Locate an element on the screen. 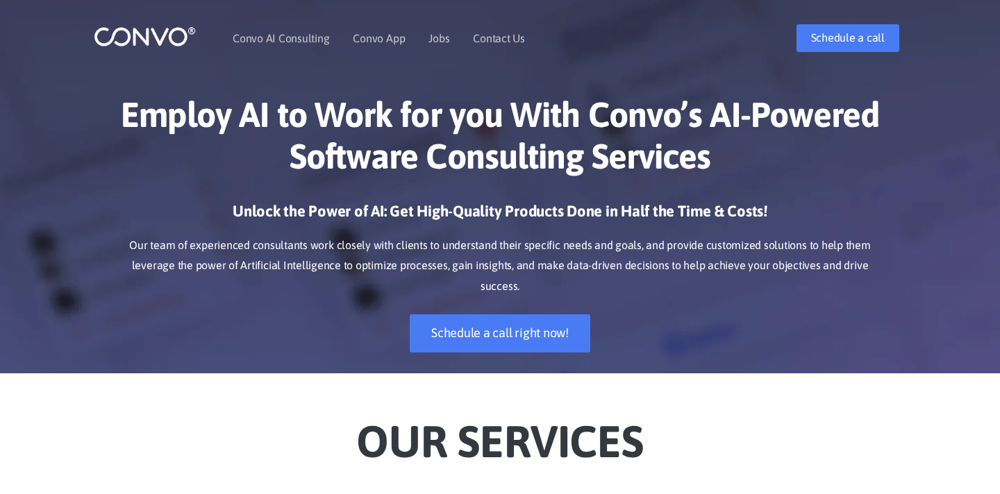 The height and width of the screenshot is (494, 1000). h3: Unlock the Power of AI: Get High-Quality Products Done in Half the Time & Costs! is located at coordinates (500, 217).